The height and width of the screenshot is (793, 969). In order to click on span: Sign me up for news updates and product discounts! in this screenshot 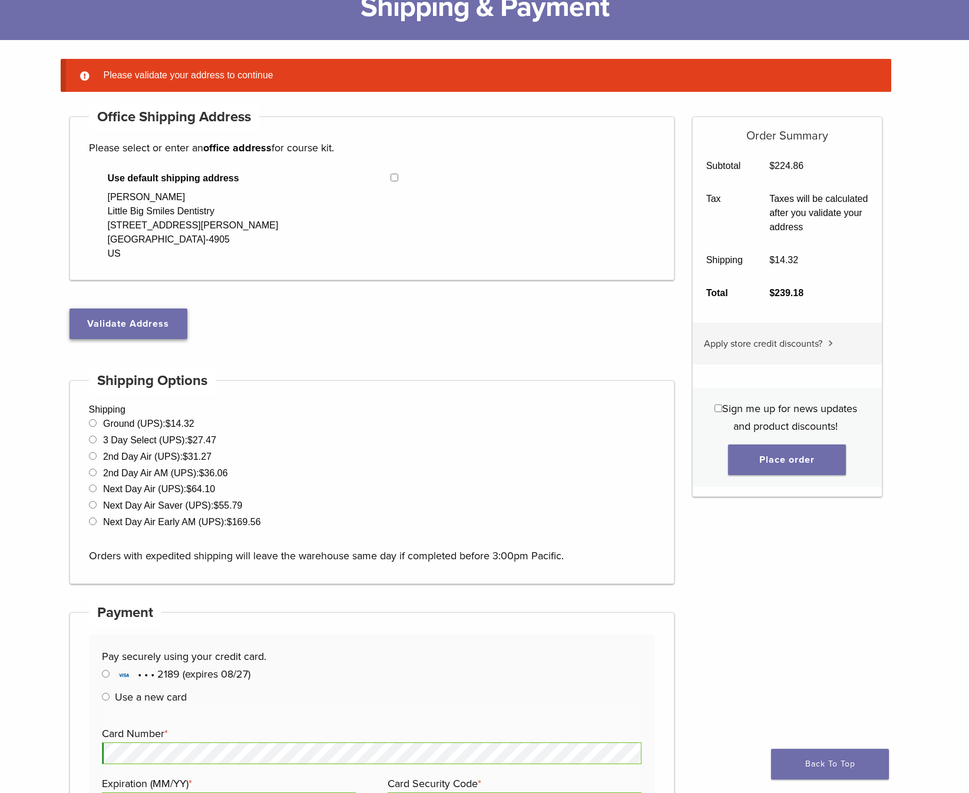, I will do `click(789, 418)`.